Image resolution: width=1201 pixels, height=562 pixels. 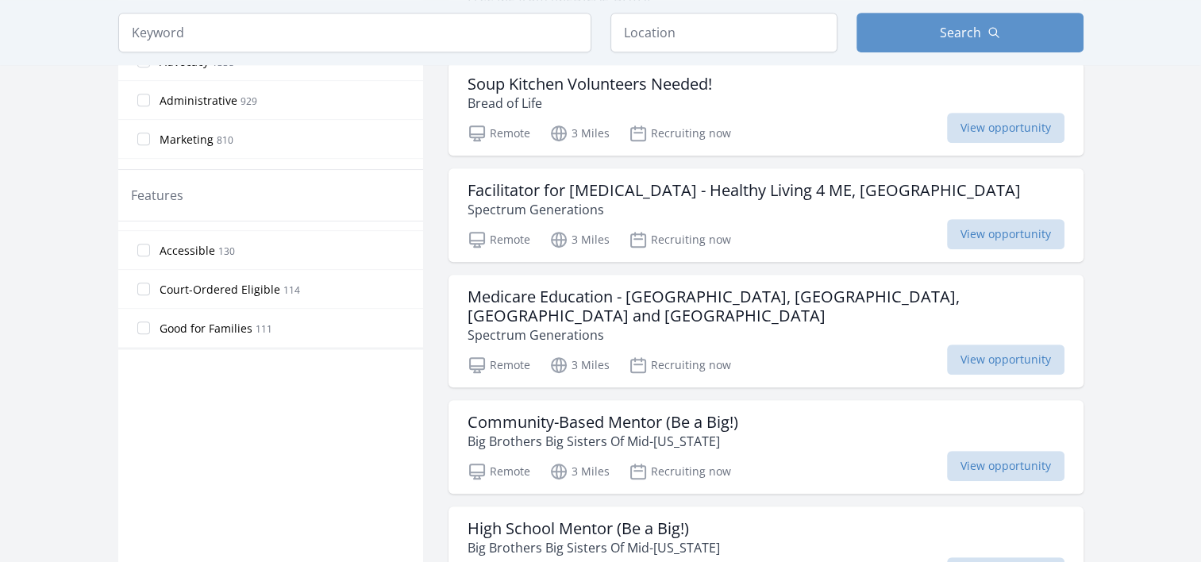 I want to click on span: Marketing, so click(x=187, y=140).